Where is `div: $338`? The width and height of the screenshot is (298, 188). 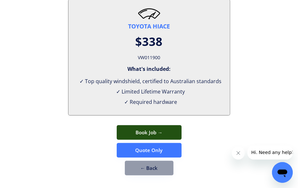
div: $338 is located at coordinates (149, 42).